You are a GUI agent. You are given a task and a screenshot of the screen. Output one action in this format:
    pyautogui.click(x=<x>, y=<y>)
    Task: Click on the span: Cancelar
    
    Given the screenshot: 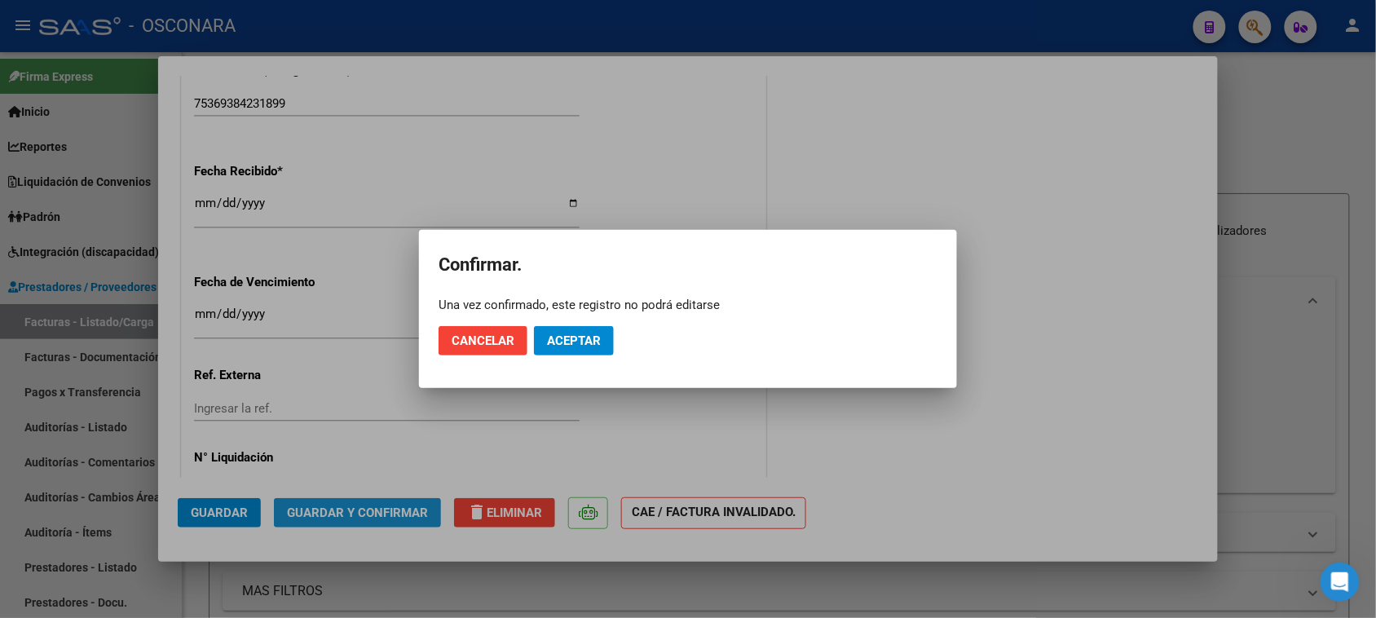 What is the action you would take?
    pyautogui.click(x=483, y=341)
    